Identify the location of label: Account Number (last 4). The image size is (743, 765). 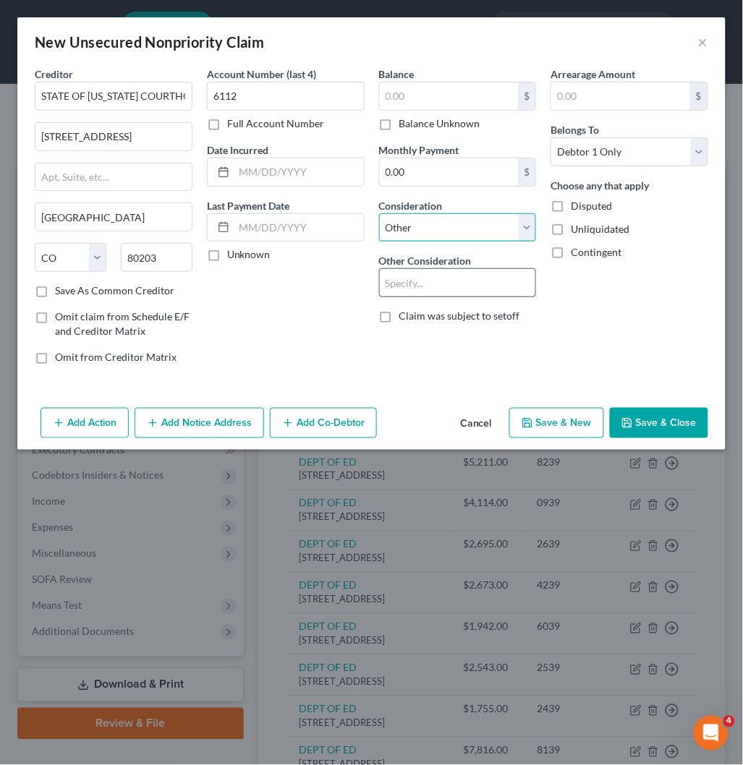
(262, 74).